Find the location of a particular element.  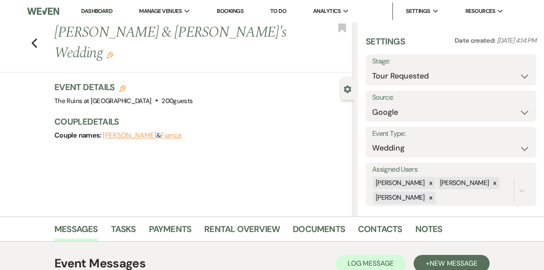

a: Notes is located at coordinates (429, 232).